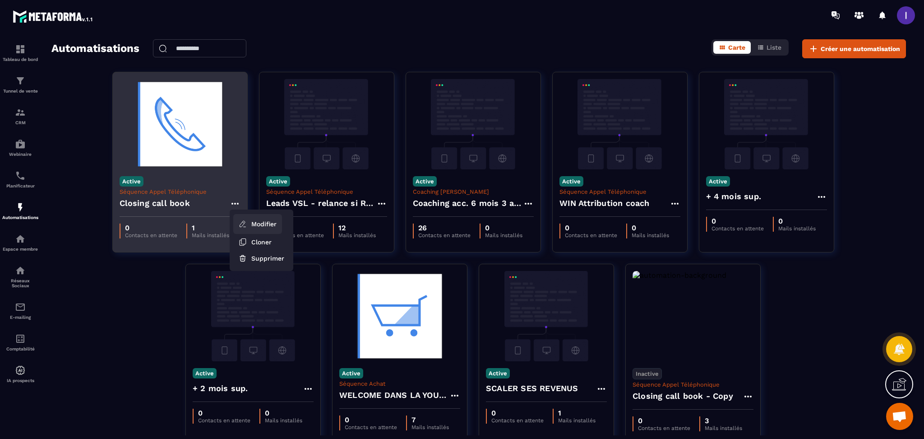 The image size is (924, 439). I want to click on h4: SCALER SES REVENUS, so click(532, 388).